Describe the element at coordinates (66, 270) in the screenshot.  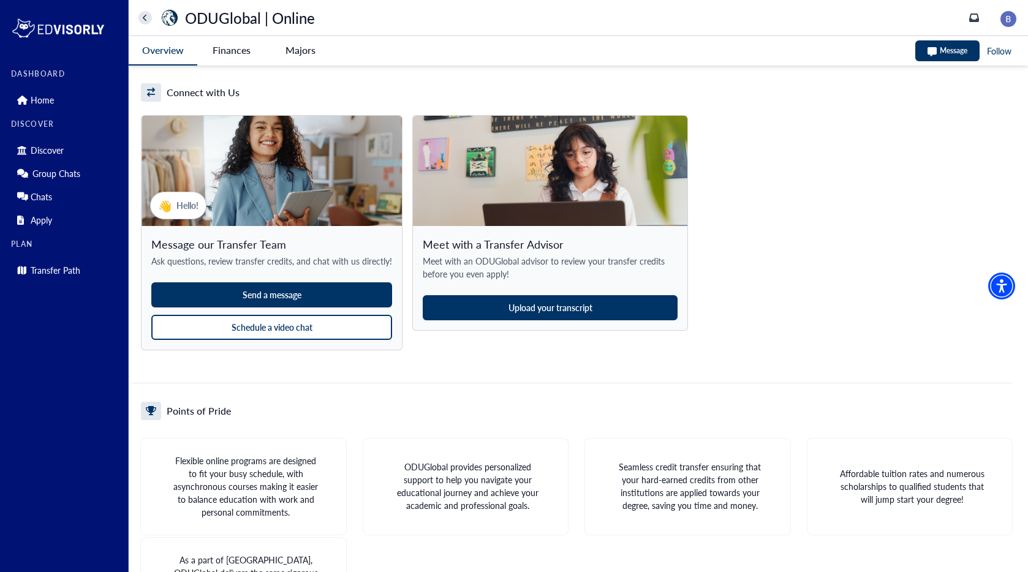
I see `div: Transfer Path` at that location.